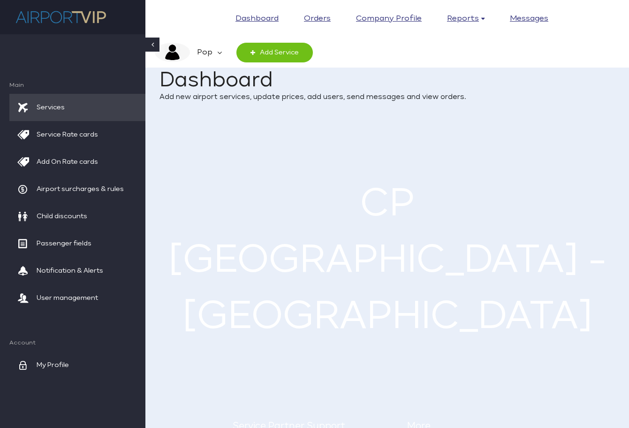 This screenshot has width=629, height=428. I want to click on span: Notification & Alerts, so click(70, 271).